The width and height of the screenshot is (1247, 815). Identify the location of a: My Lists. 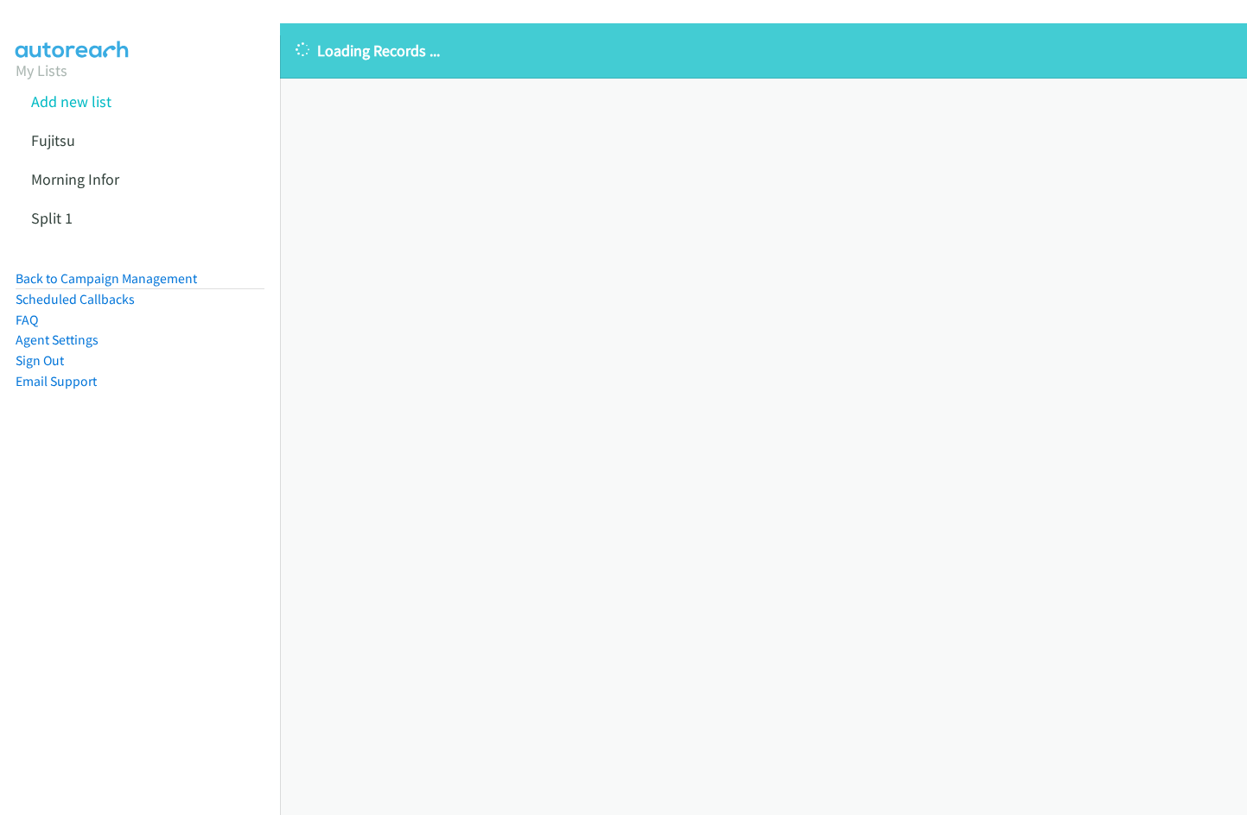
(41, 70).